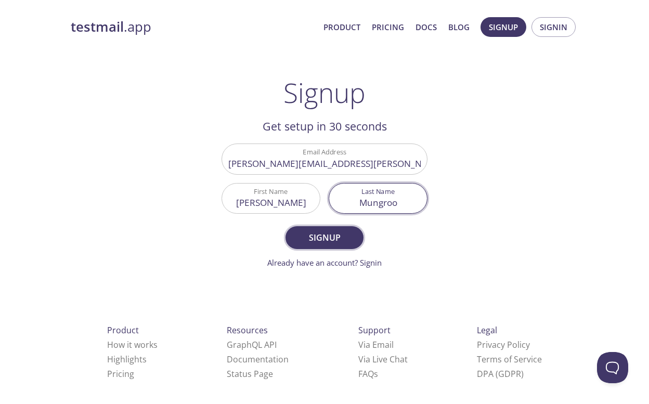 The image size is (649, 404). What do you see at coordinates (553, 27) in the screenshot?
I see `span: Signin` at bounding box center [553, 27].